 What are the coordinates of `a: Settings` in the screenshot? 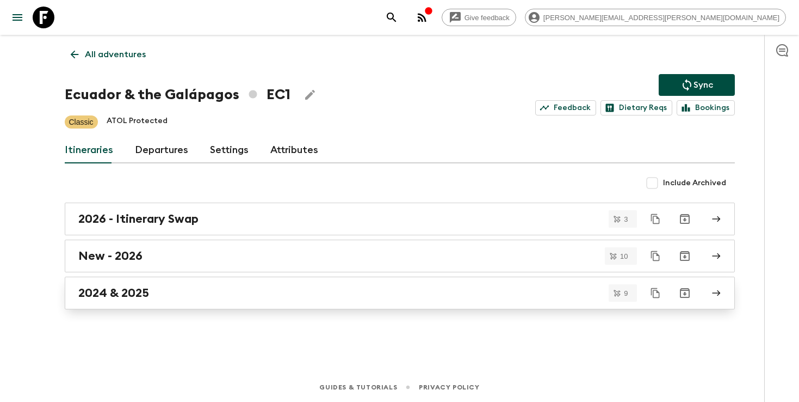 It's located at (229, 150).